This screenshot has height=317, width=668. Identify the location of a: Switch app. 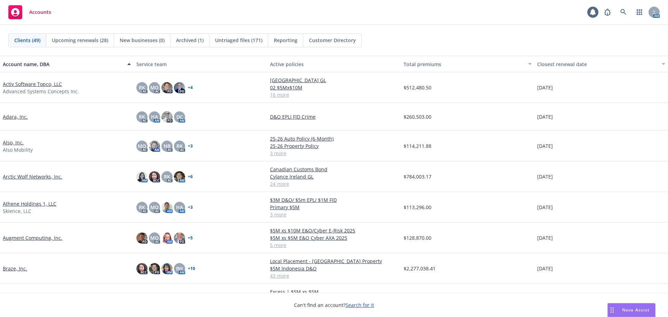
(640, 12).